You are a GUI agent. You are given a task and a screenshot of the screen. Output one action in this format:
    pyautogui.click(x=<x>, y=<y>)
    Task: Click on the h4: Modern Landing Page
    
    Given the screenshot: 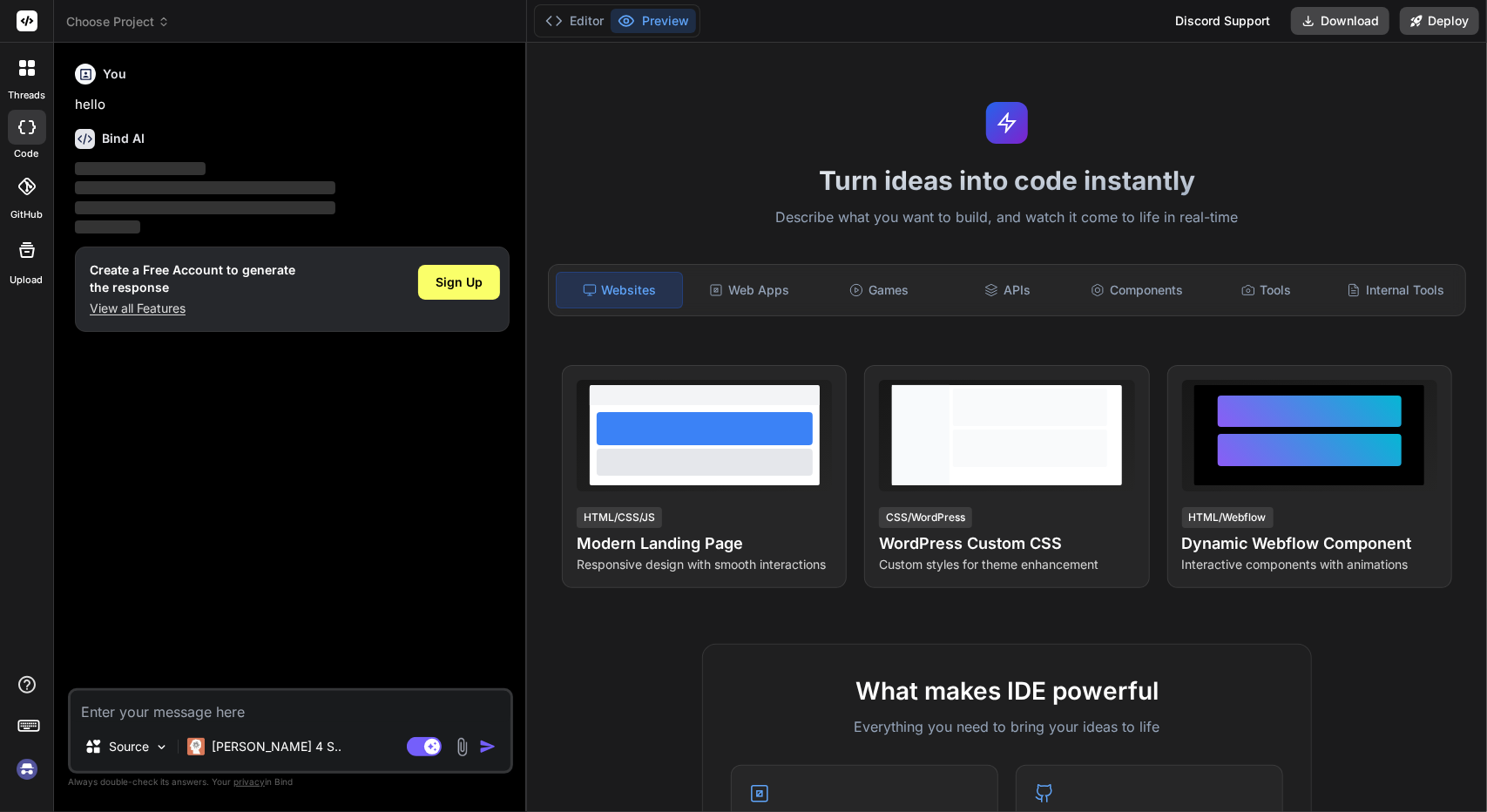 What is the action you would take?
    pyautogui.click(x=704, y=544)
    